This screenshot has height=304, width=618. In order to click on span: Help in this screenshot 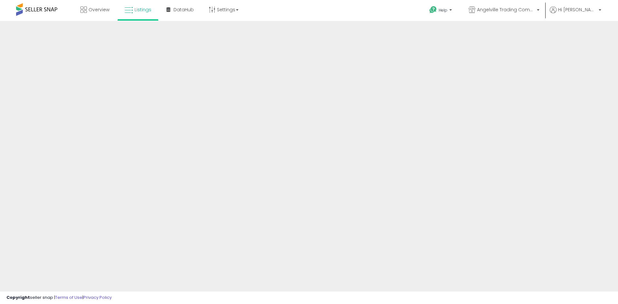, I will do `click(443, 10)`.